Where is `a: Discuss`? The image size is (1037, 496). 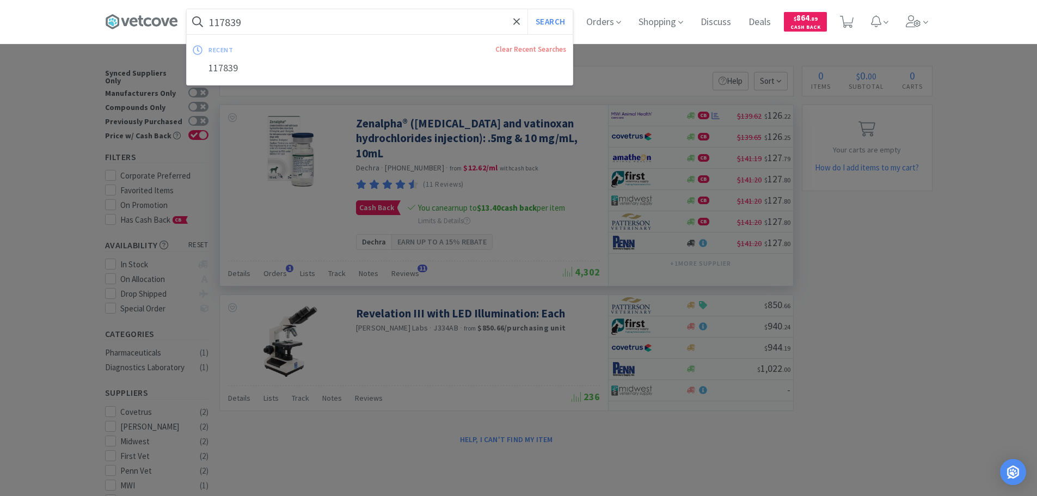
a: Discuss is located at coordinates (716, 22).